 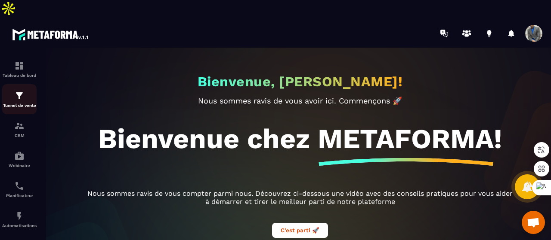 What do you see at coordinates (19, 160) in the screenshot?
I see `a: automationsautomationsWebinaire` at bounding box center [19, 160].